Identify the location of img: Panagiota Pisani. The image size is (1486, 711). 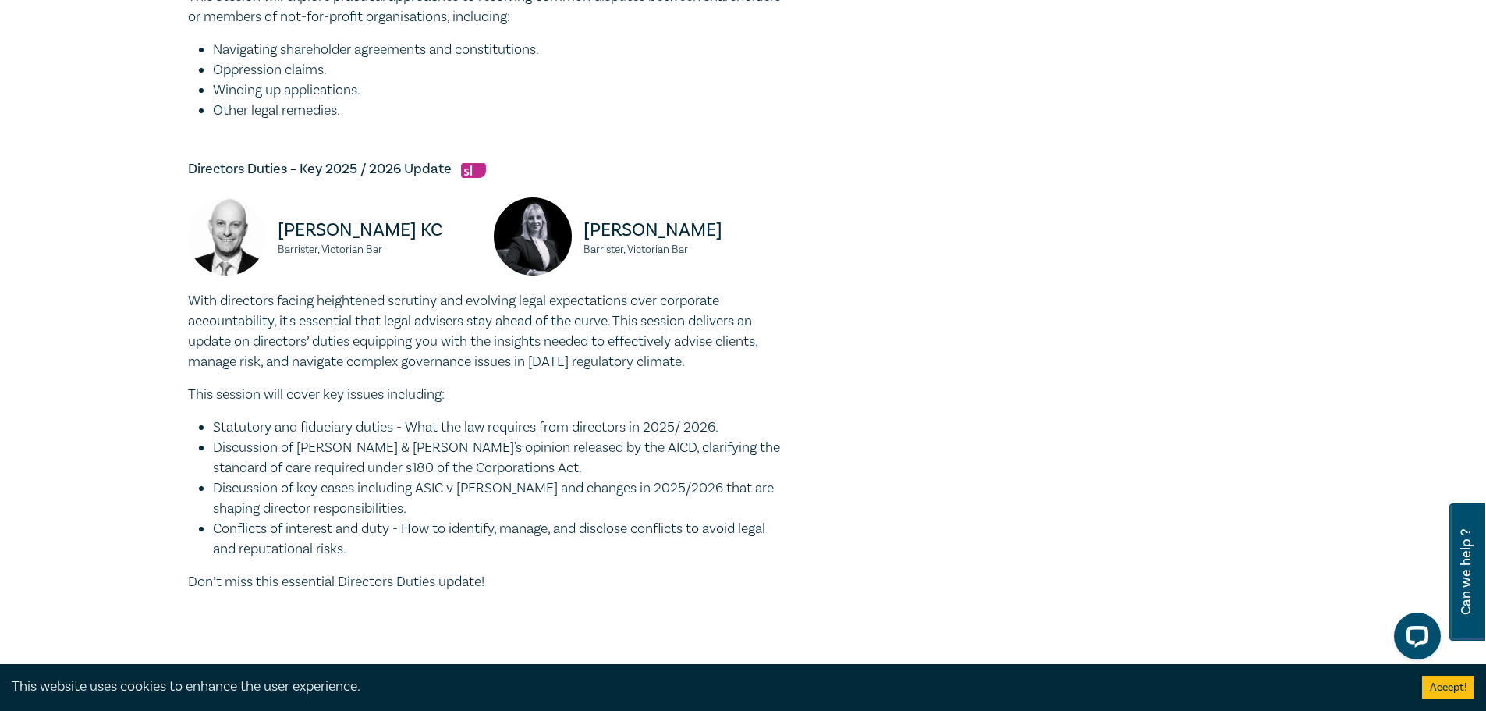
(533, 236).